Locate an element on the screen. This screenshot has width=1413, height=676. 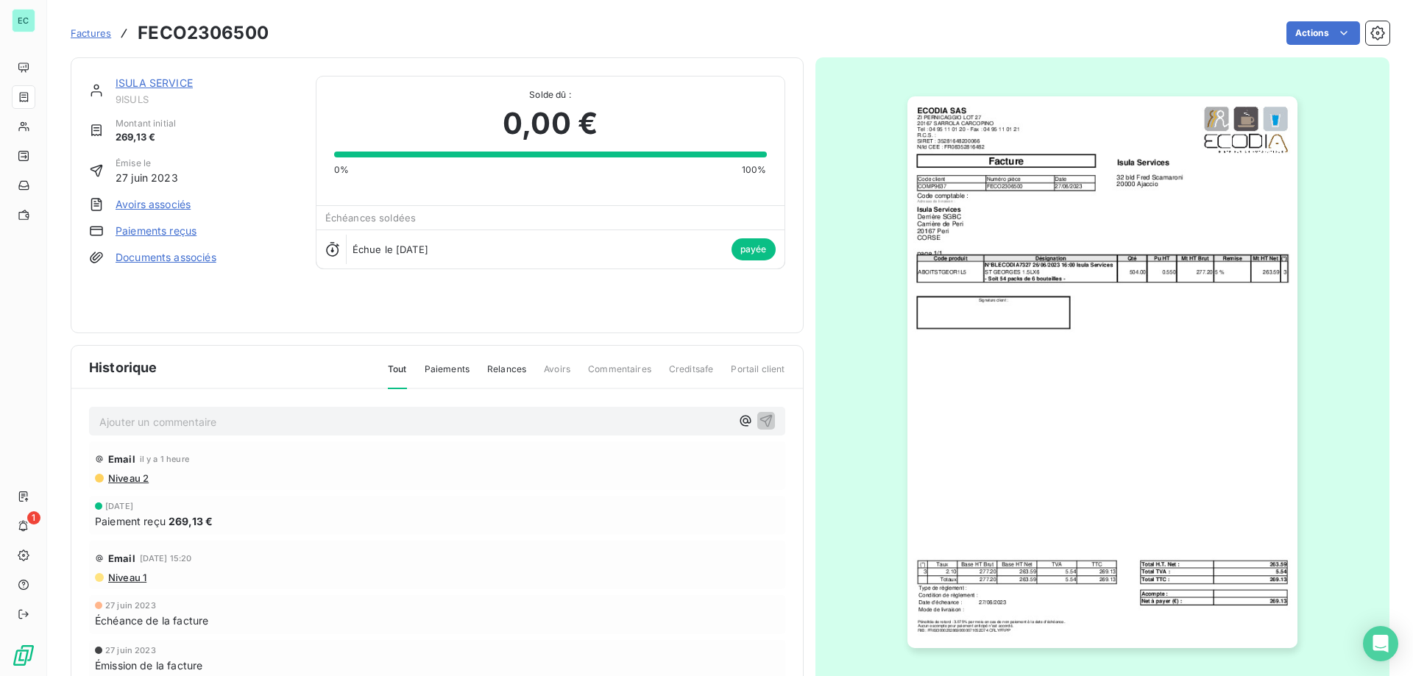
a: Paiements reçus is located at coordinates (156, 231).